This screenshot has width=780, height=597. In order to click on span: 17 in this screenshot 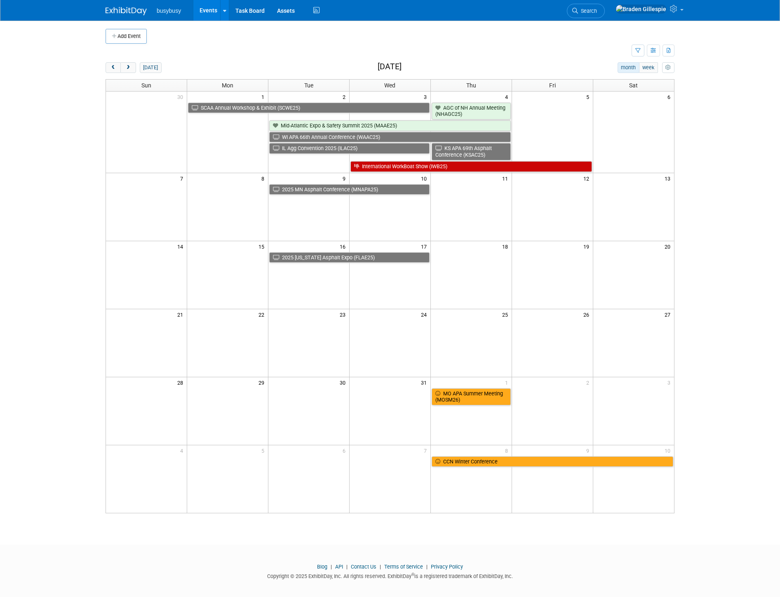, I will do `click(425, 246)`.